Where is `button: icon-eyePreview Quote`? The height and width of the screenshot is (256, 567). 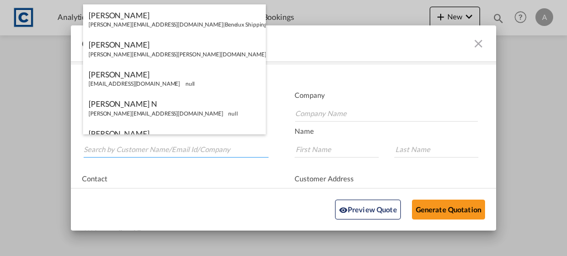 button: icon-eyePreview Quote is located at coordinates (368, 210).